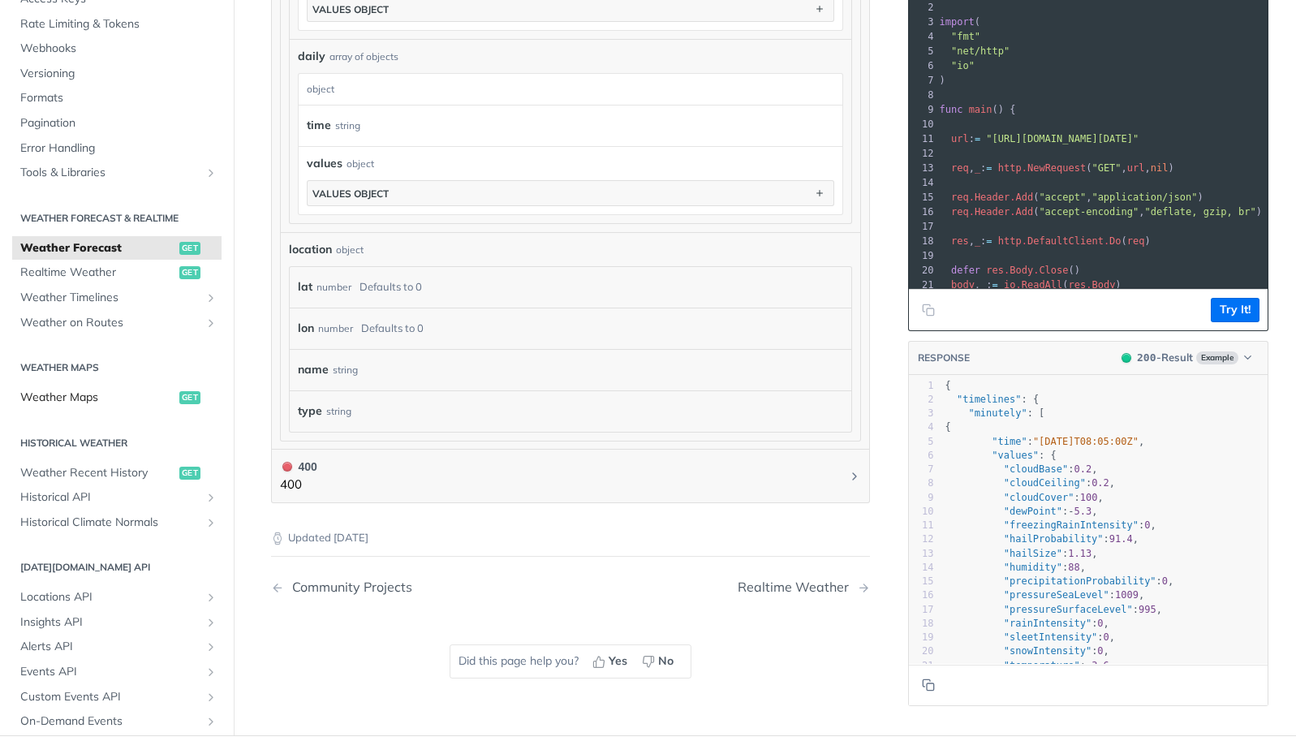  What do you see at coordinates (1148, 609) in the screenshot?
I see `span: 995` at bounding box center [1148, 609].